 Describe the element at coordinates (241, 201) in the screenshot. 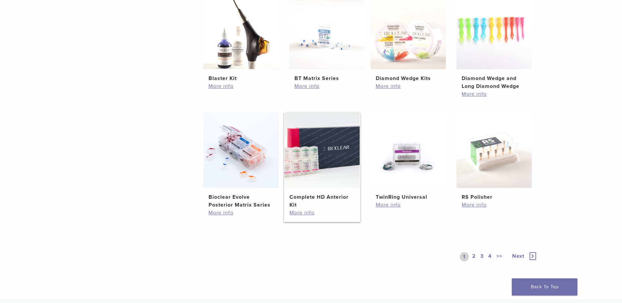

I see `h2: Bioclear Evolve Posterior Matrix Series` at that location.